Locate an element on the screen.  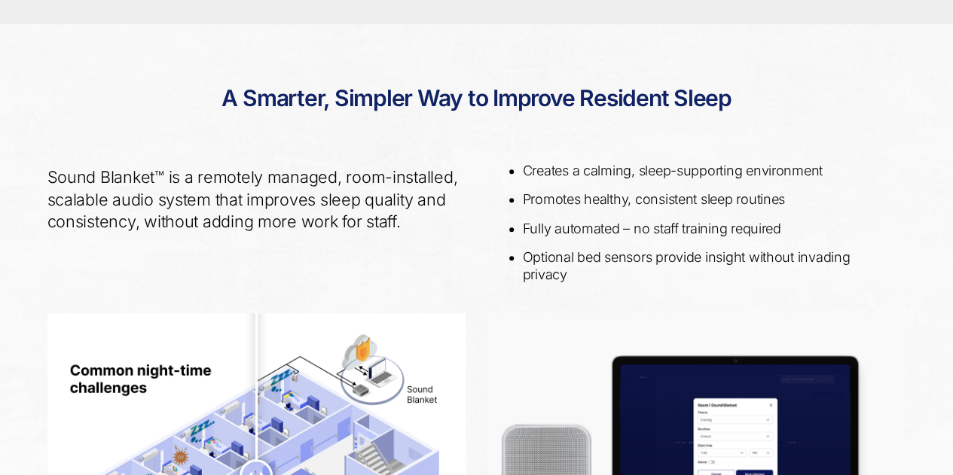
span: Last name is located at coordinates (452, 7).